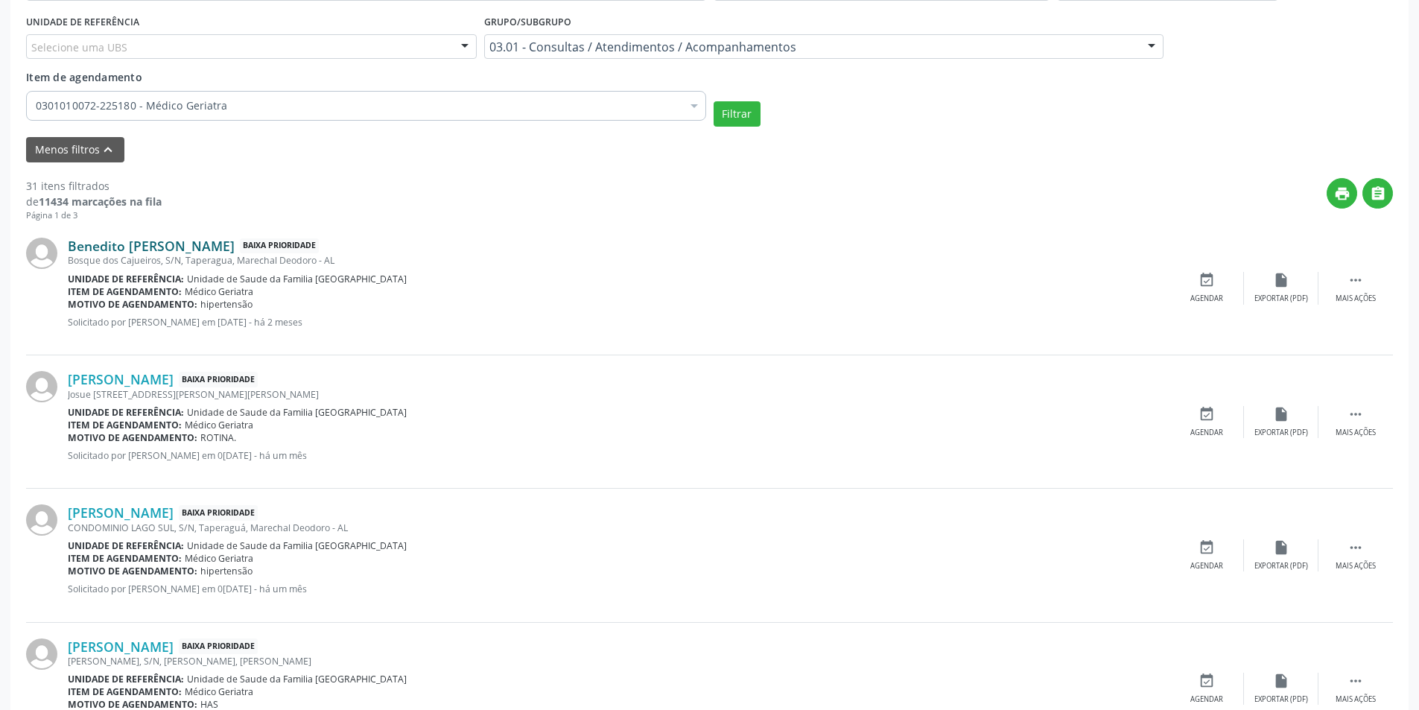  What do you see at coordinates (527, 22) in the screenshot?
I see `label: Grupo/Subgrupo` at bounding box center [527, 22].